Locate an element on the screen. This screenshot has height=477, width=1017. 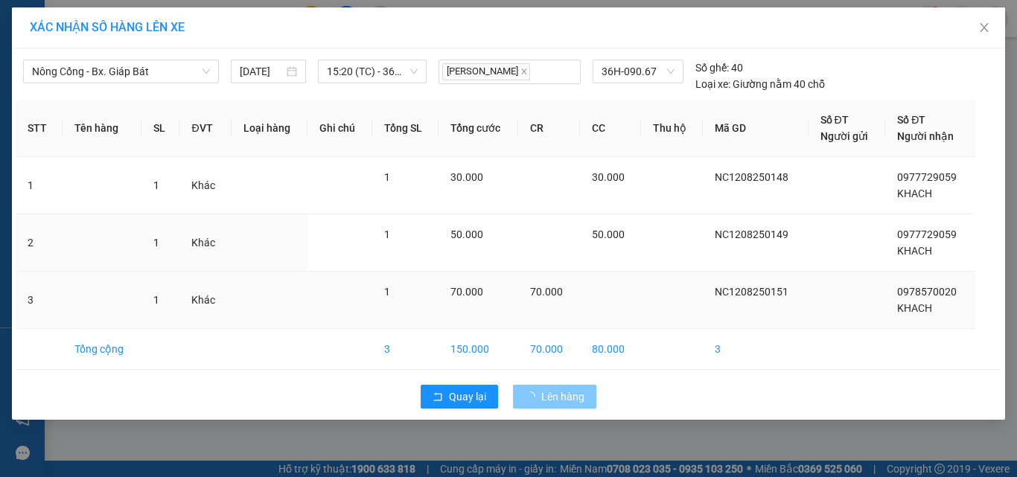
span: Người nhận is located at coordinates (926, 136).